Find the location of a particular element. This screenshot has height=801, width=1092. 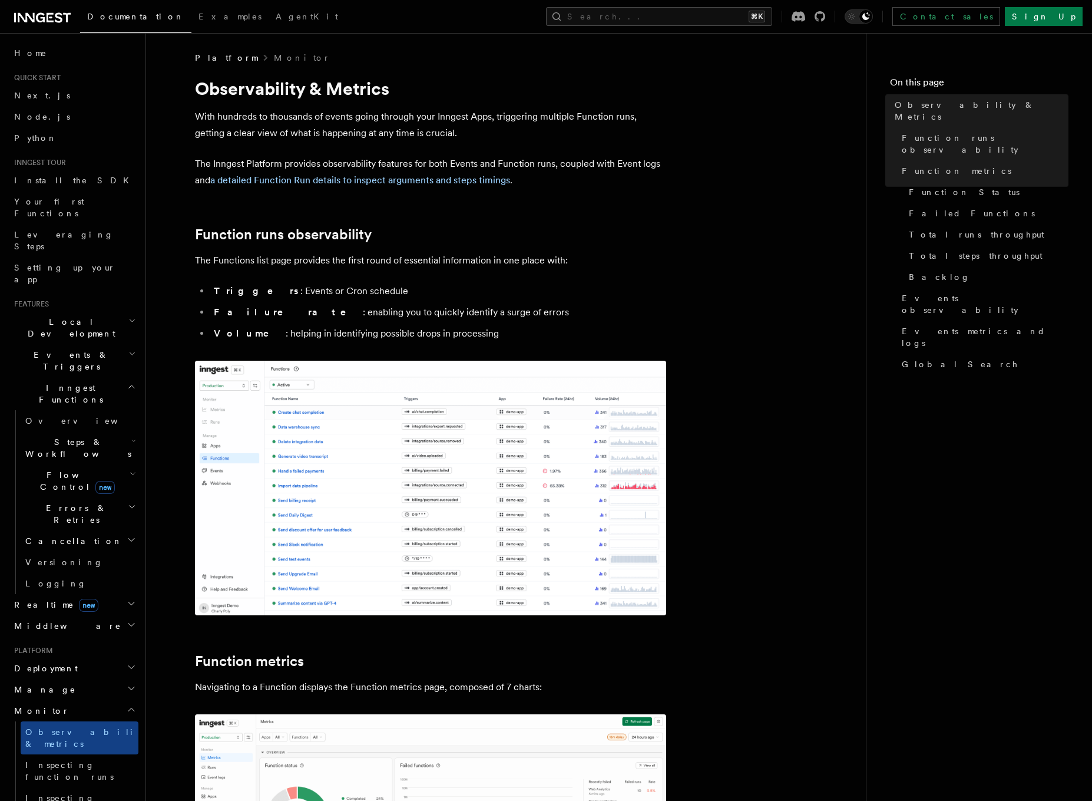

a: a detailed Function Run details to inspect arguments and steps timings is located at coordinates (360, 180).